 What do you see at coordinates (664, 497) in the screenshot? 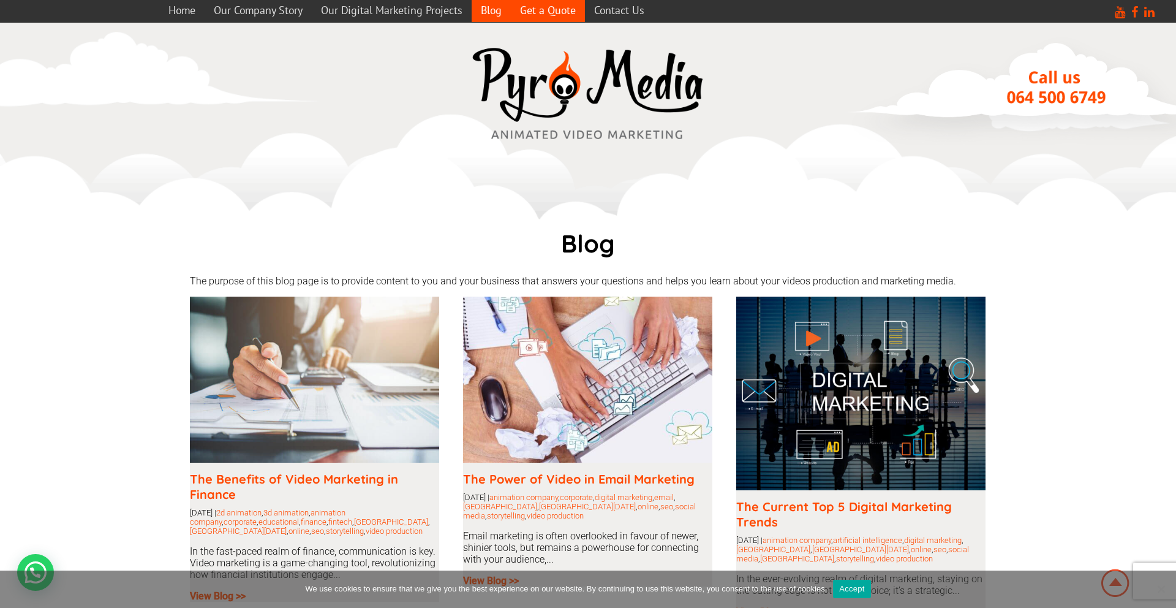
I see `a: email` at bounding box center [664, 497].